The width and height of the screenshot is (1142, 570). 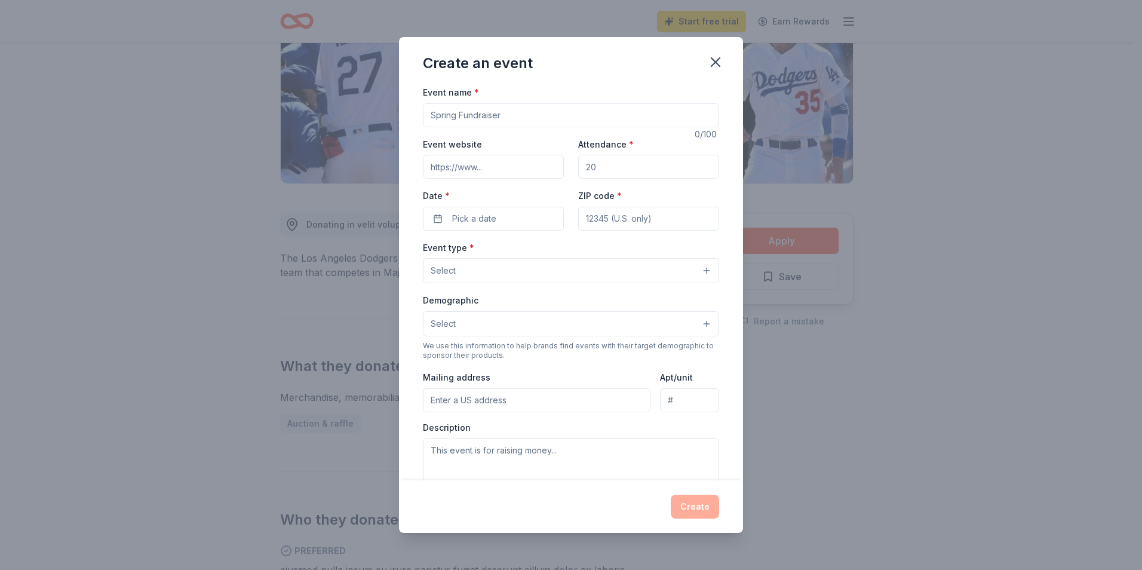 I want to click on div: We use this information to help brands find events with their target demographic to sponsor their..., so click(x=571, y=351).